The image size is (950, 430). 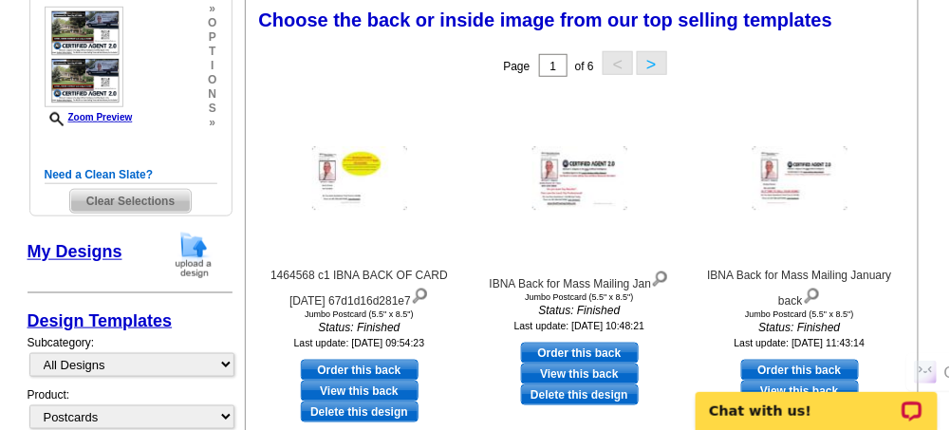 What do you see at coordinates (194, 254) in the screenshot?
I see `img: upload-design` at bounding box center [194, 254].